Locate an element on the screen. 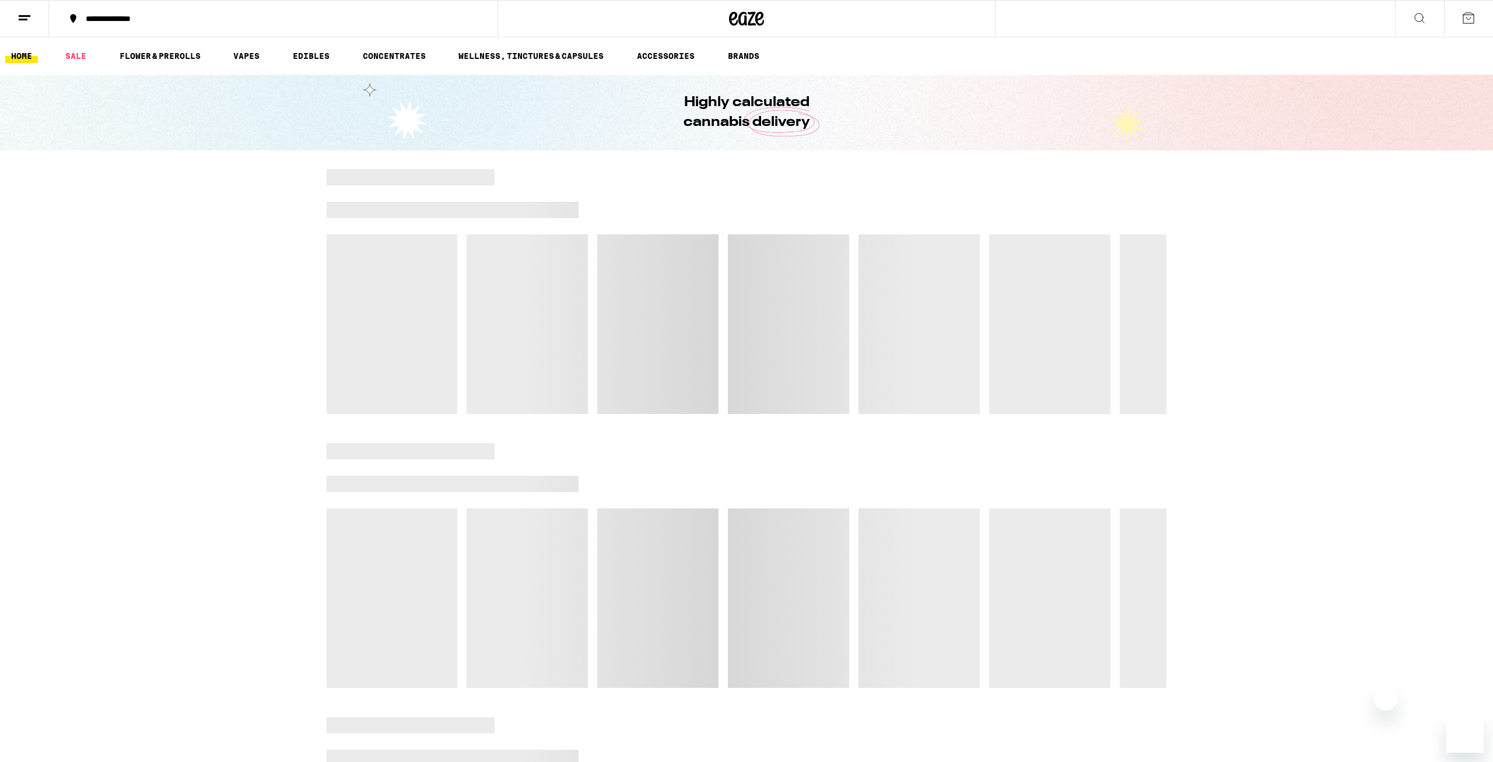  a: FLOWER & PREROLLS is located at coordinates (160, 56).